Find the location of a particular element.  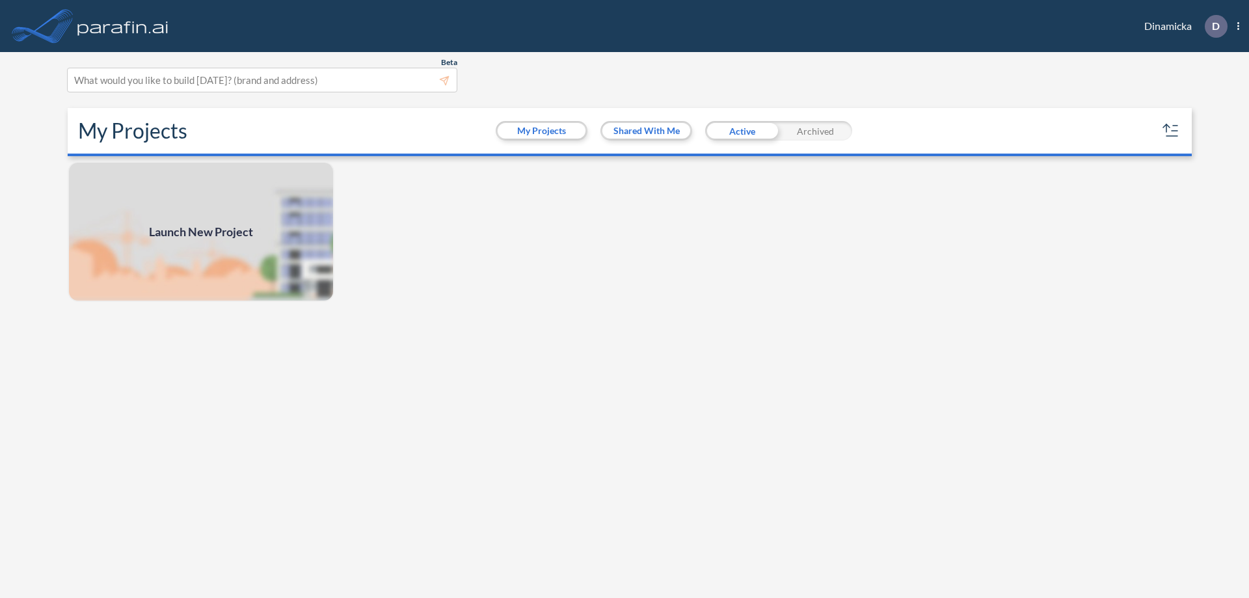

a: Launch New Project is located at coordinates (201, 232).